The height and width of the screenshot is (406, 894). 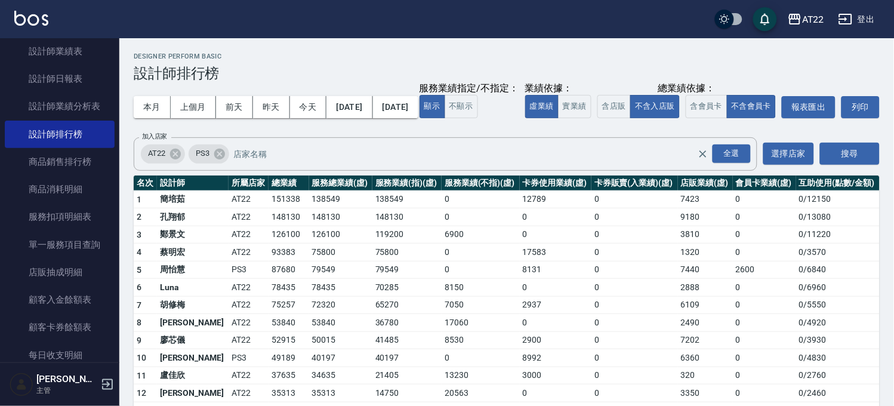 I want to click on td: PS3, so click(x=248, y=270).